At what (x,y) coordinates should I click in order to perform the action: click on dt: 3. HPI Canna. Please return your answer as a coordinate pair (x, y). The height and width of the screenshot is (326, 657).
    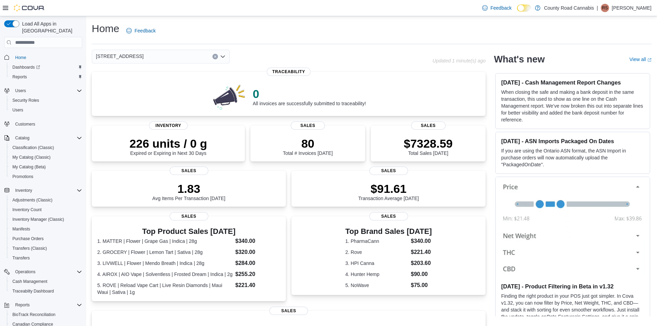
    Looking at the image, I should click on (376, 263).